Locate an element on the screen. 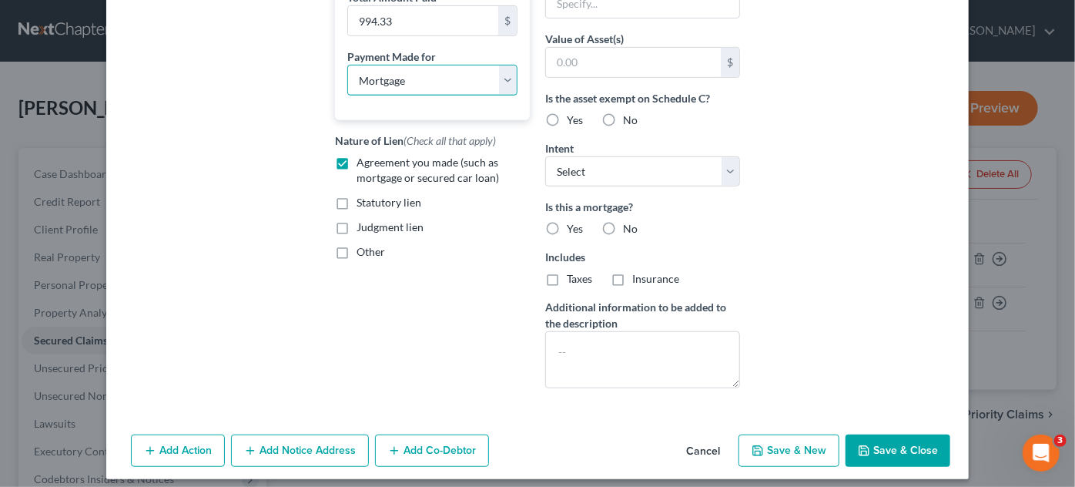 This screenshot has height=487, width=1075. label: Nature of Lien is located at coordinates (415, 140).